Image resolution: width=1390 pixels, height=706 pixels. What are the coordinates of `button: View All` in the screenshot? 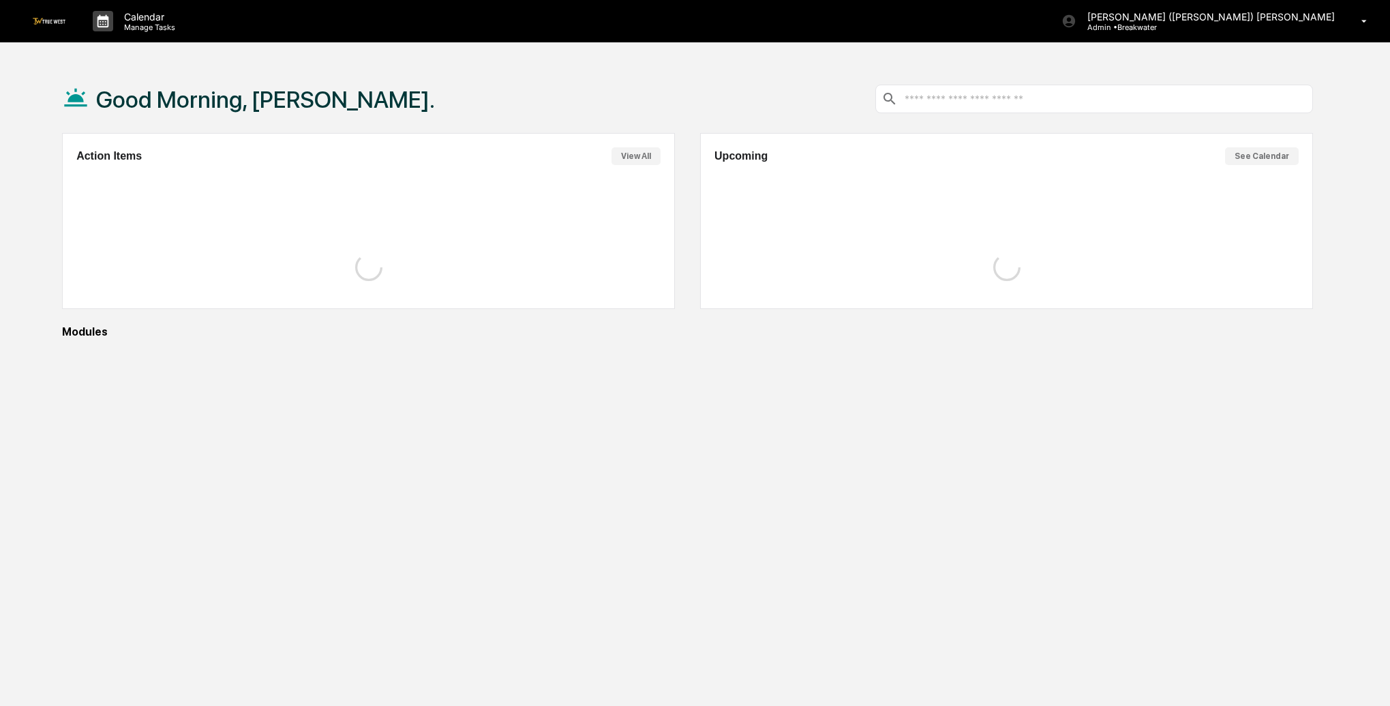 It's located at (636, 156).